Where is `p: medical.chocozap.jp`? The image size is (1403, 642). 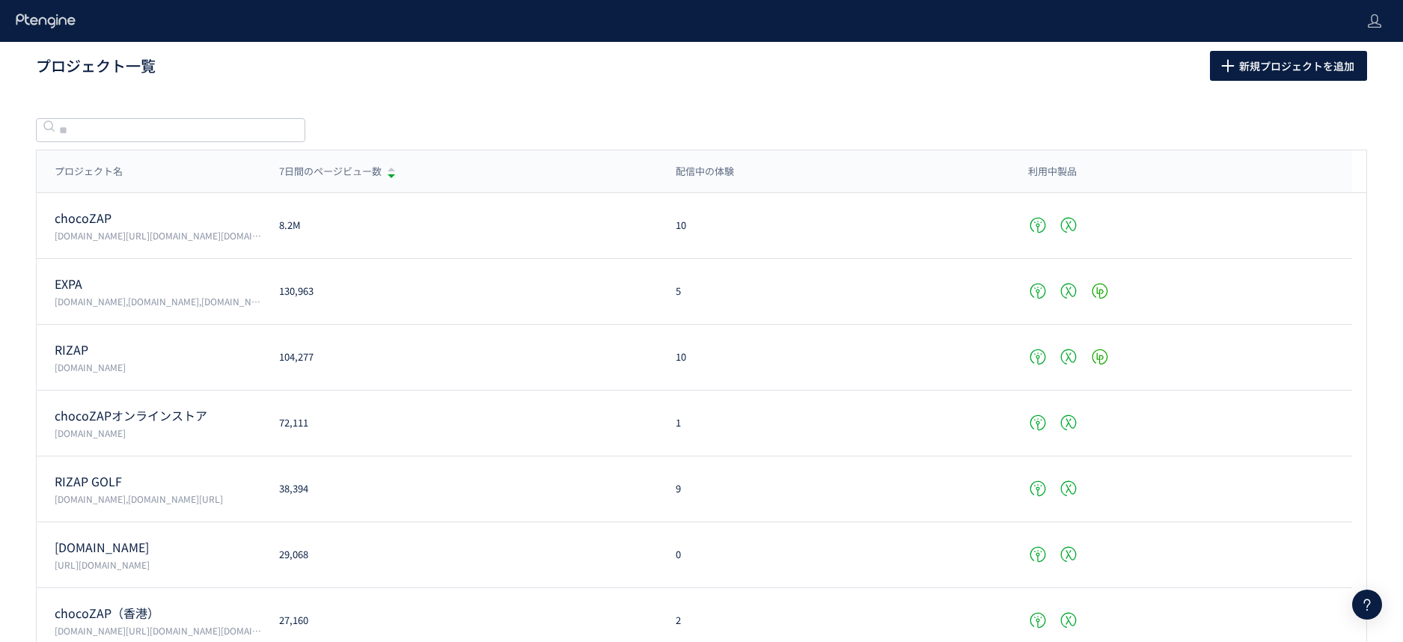
p: medical.chocozap.jp is located at coordinates (158, 547).